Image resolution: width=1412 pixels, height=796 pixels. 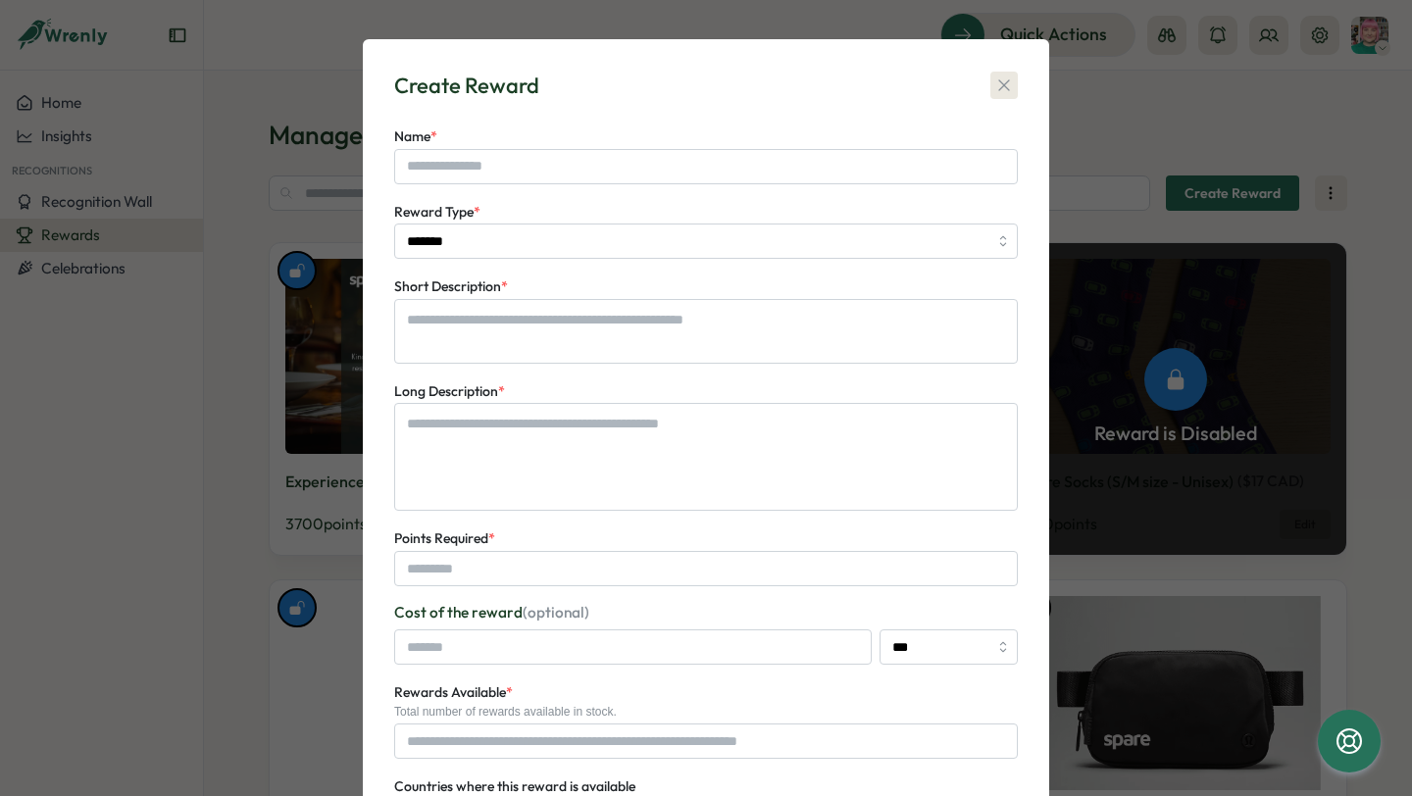 What do you see at coordinates (453, 693) in the screenshot?
I see `label: Rewards Available` at bounding box center [453, 693].